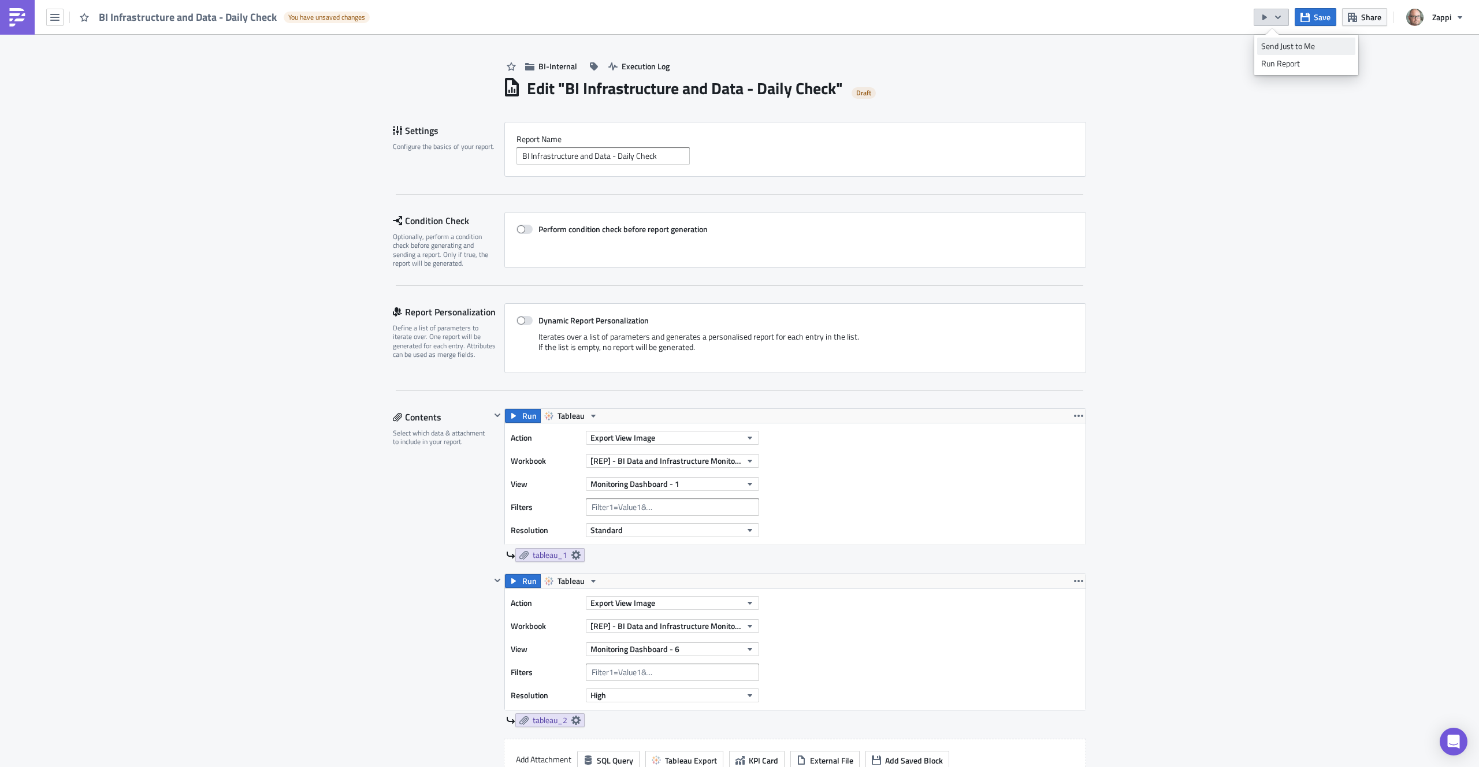  What do you see at coordinates (188, 17) in the screenshot?
I see `span: BI Infrastructure and Data - Daily Check` at bounding box center [188, 17].